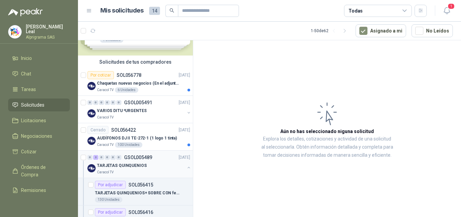  What do you see at coordinates (29, 152) in the screenshot?
I see `span: Cotizar` at bounding box center [29, 152].